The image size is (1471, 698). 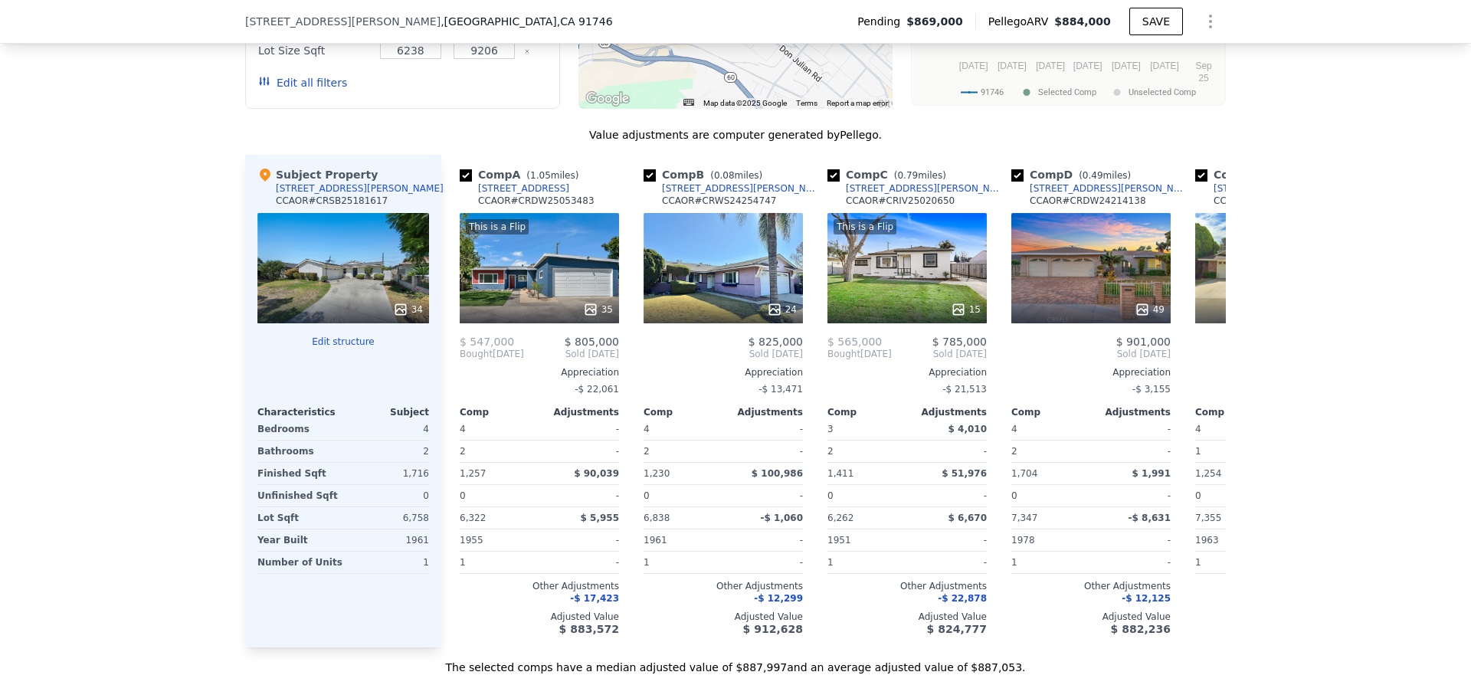 What do you see at coordinates (299, 451) in the screenshot?
I see `div: Bathrooms` at bounding box center [299, 451].